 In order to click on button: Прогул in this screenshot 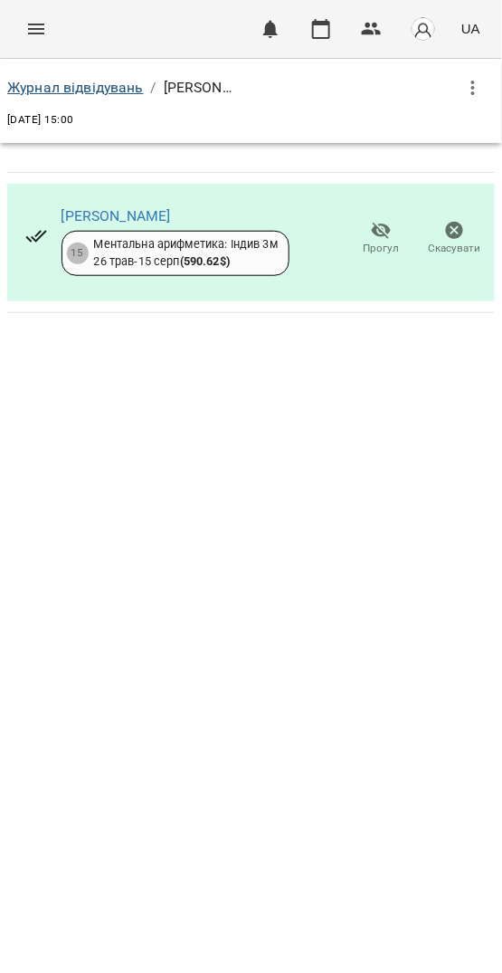, I will do `click(381, 239)`.